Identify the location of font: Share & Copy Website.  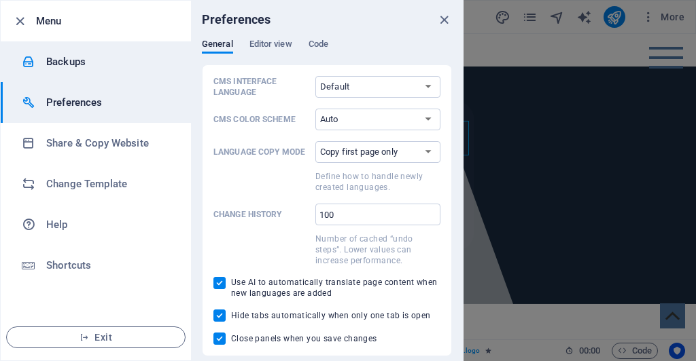
(97, 143).